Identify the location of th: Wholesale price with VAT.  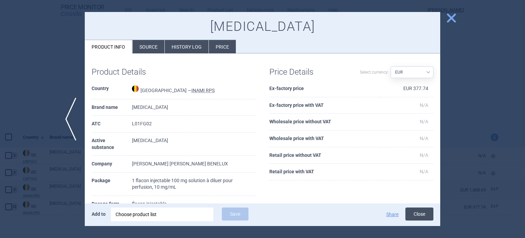
(325, 138).